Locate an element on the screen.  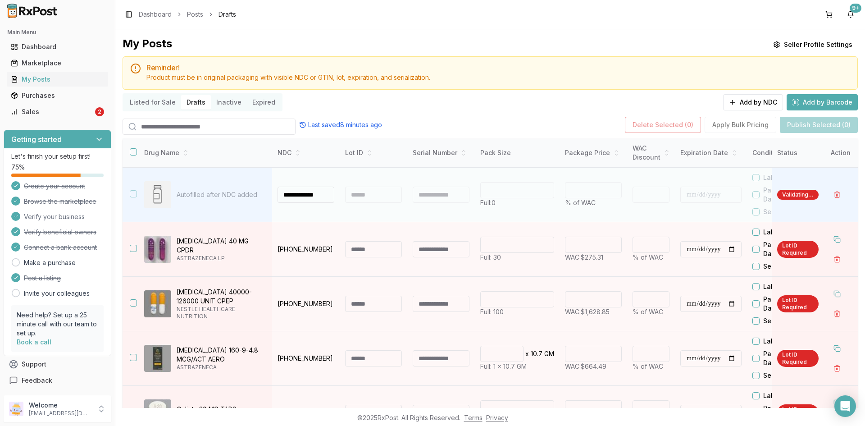
div: Lot ID is located at coordinates (374, 153).